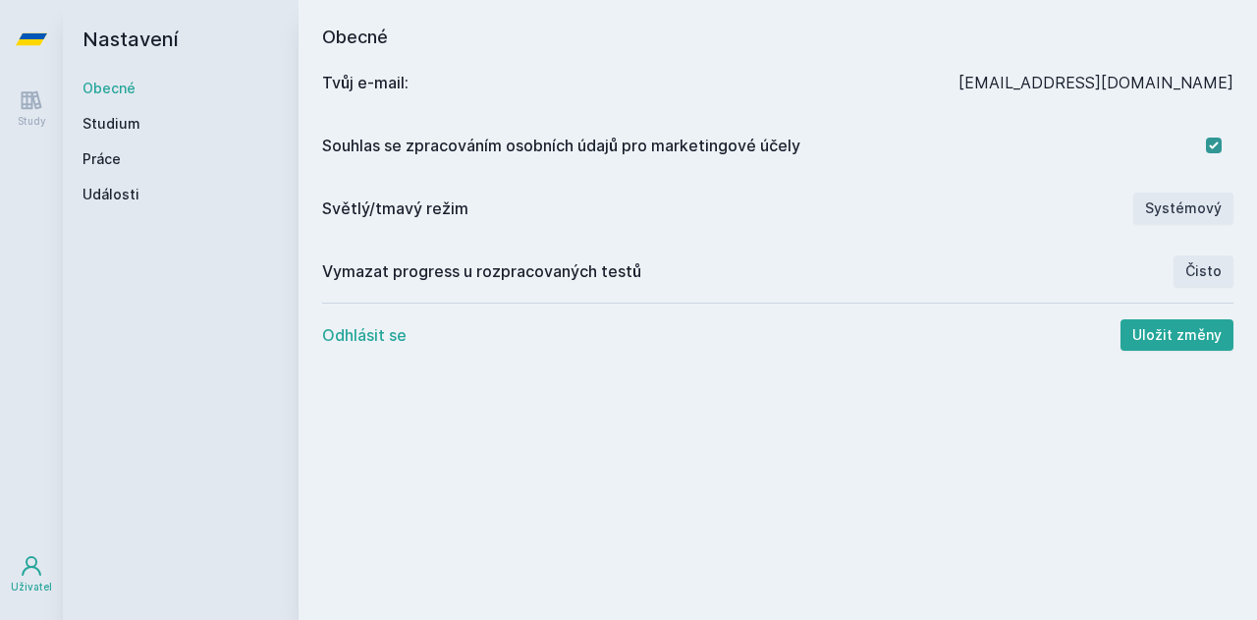 Image resolution: width=1257 pixels, height=620 pixels. I want to click on div: Světlý/tmavý režim, so click(728, 208).